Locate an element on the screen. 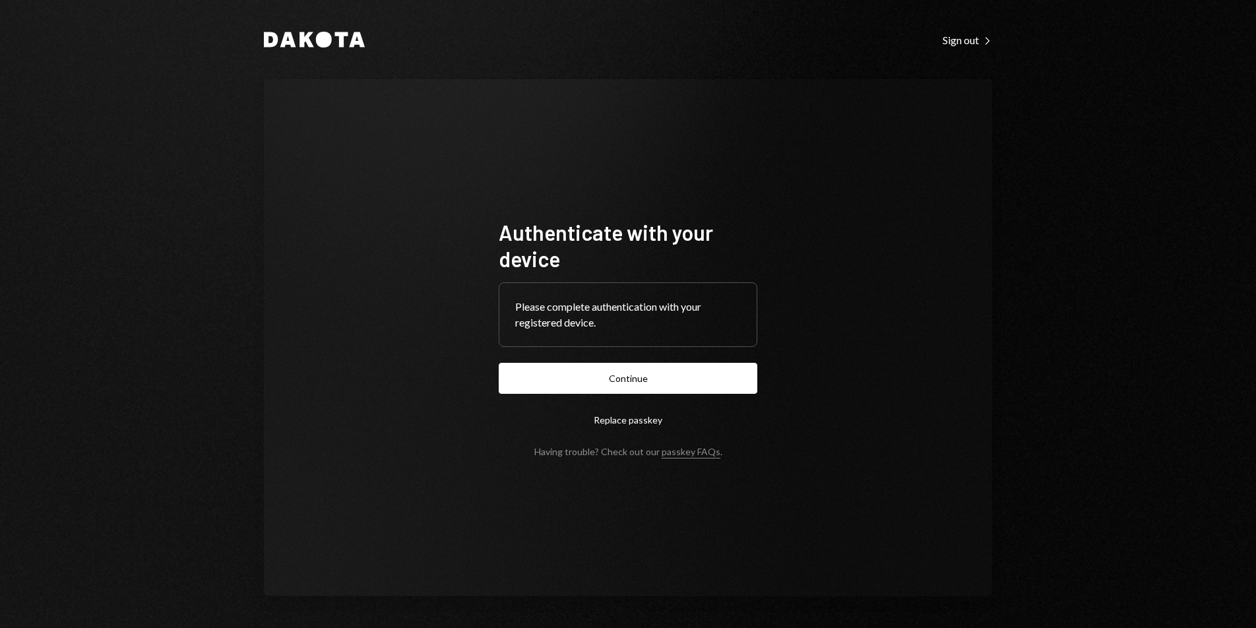  div: Having trouble? Check out our . is located at coordinates (628, 451).